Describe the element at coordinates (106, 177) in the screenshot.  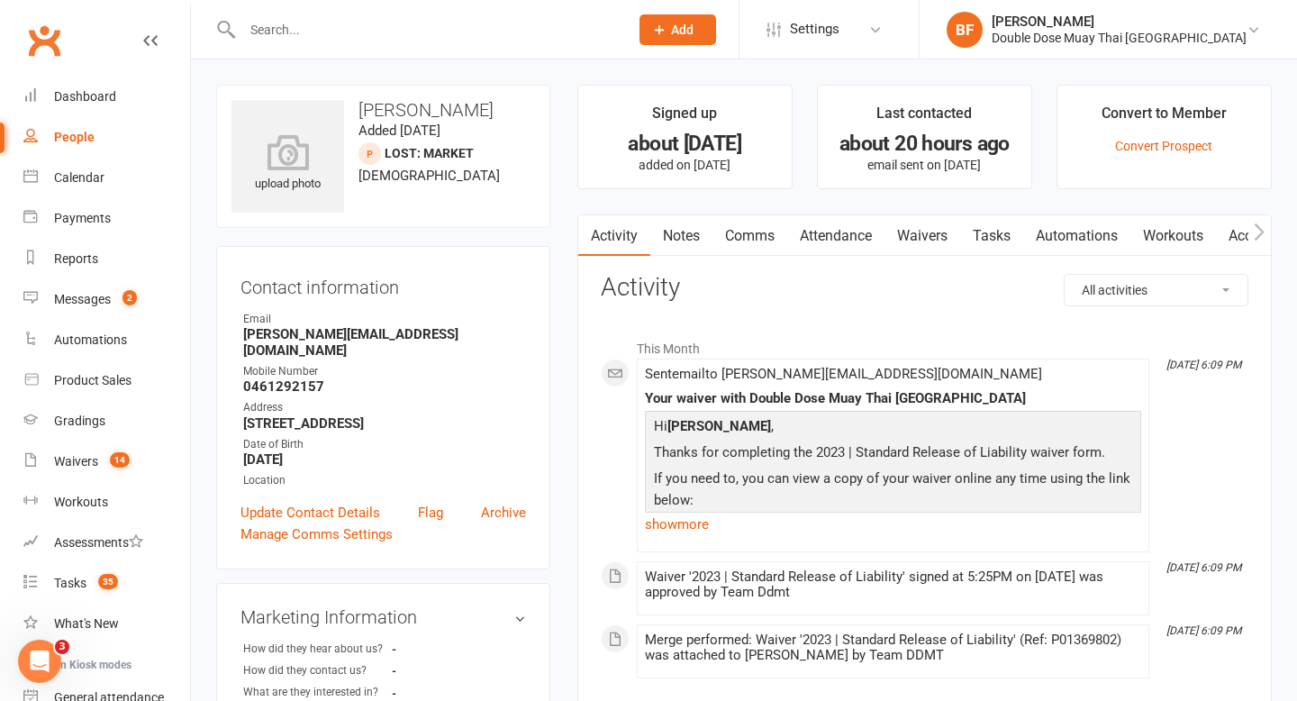
I see `a: Calendar` at that location.